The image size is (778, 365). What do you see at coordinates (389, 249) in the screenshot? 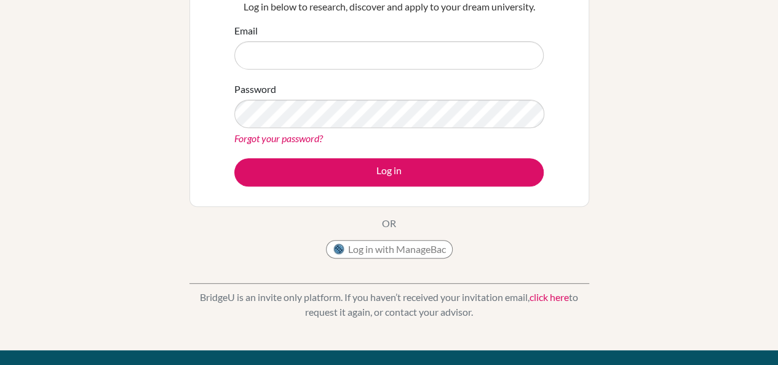
I see `button: Log in with ManageBac` at bounding box center [389, 249].